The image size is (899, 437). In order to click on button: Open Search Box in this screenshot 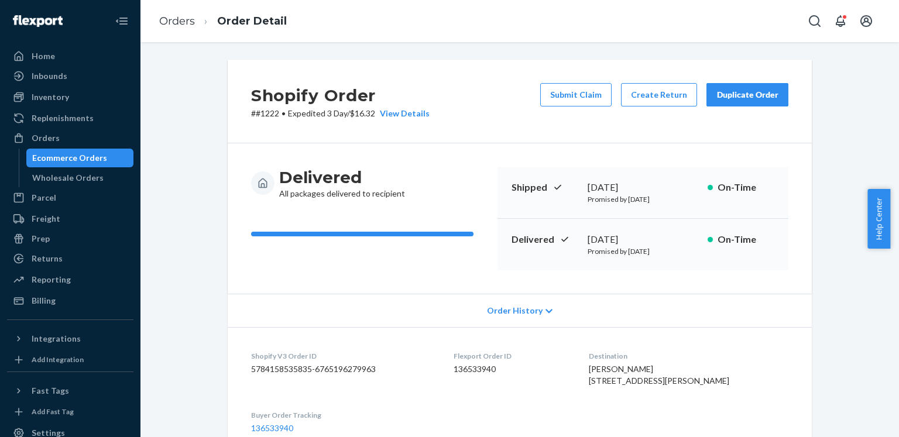, I will do `click(815, 21)`.